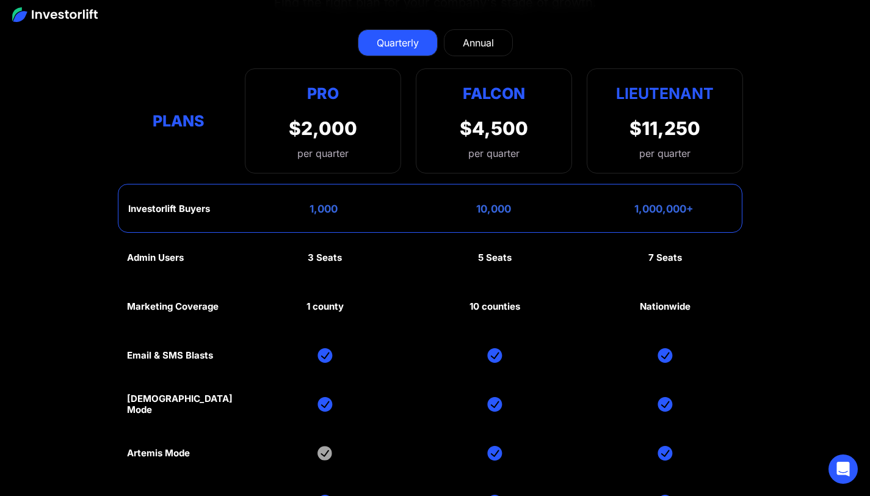 The height and width of the screenshot is (496, 870). Describe the element at coordinates (325, 258) in the screenshot. I see `div: 3 Seats` at that location.